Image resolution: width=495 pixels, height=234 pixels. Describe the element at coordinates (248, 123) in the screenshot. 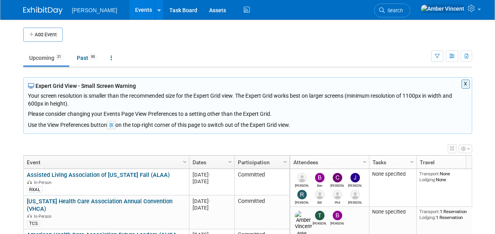

I see `div: Use the View Preferences button on the top-right corner of this page to switch out of the Expert ...` at that location.